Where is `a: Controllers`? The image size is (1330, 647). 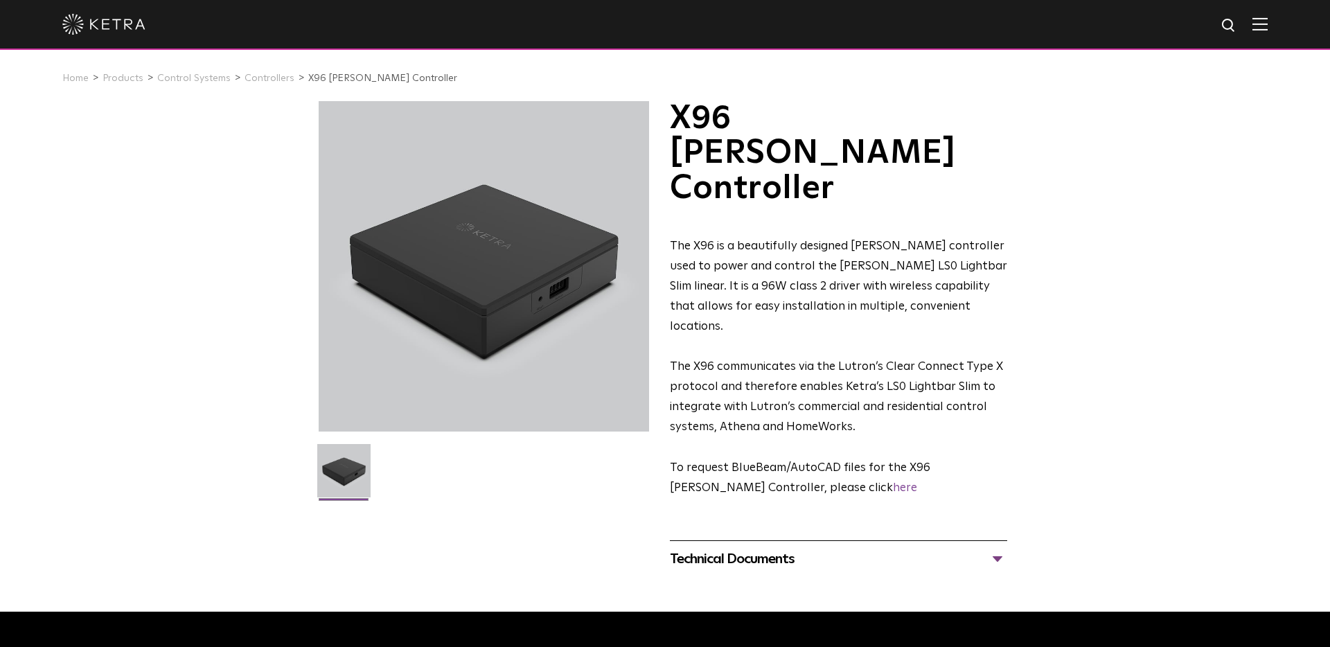 a: Controllers is located at coordinates (269, 78).